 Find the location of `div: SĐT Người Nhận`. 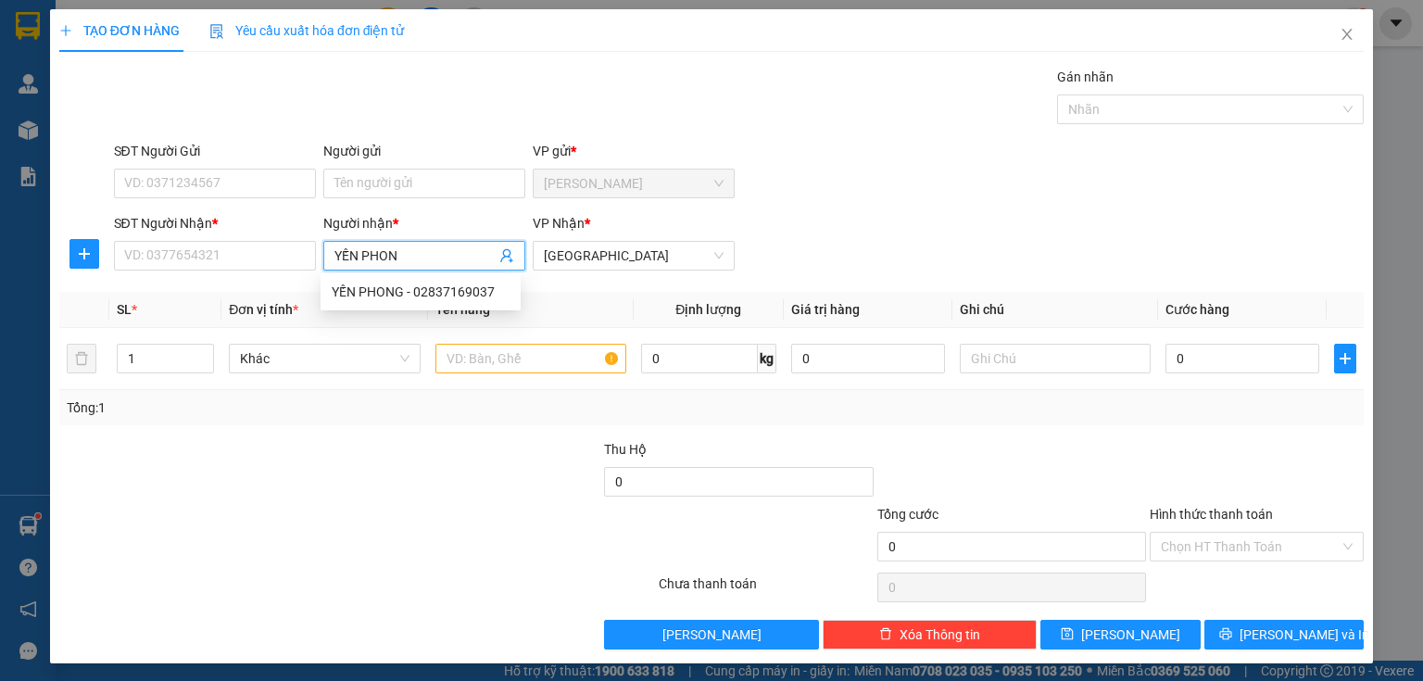

div: SĐT Người Nhận is located at coordinates (215, 223).